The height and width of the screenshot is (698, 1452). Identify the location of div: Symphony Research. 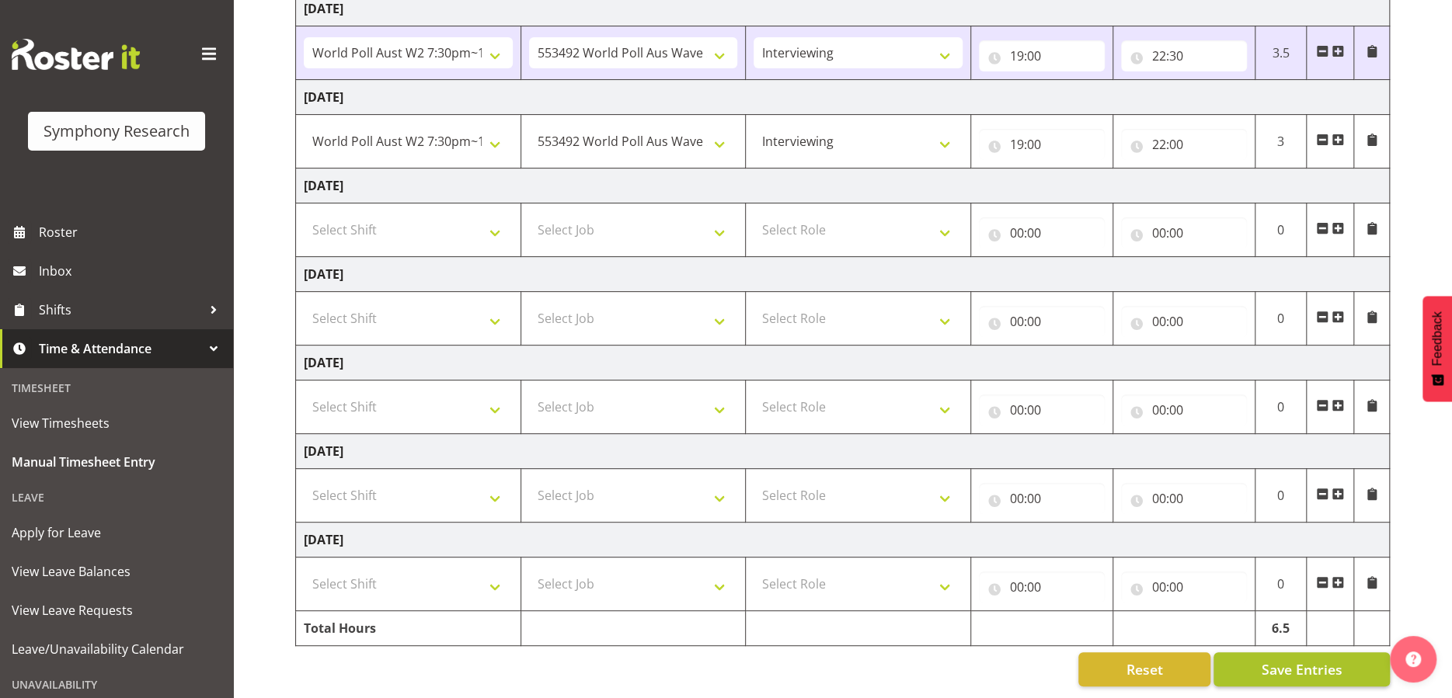
(117, 131).